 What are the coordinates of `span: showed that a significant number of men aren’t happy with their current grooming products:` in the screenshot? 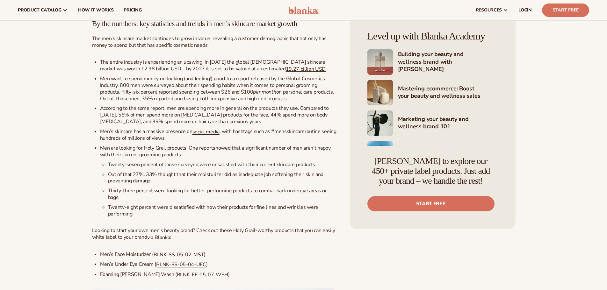 It's located at (215, 151).